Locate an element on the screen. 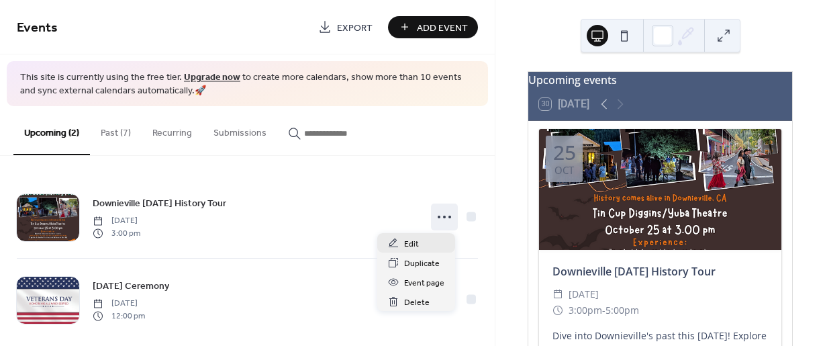 The height and width of the screenshot is (346, 825). button: Add Event is located at coordinates (433, 27).